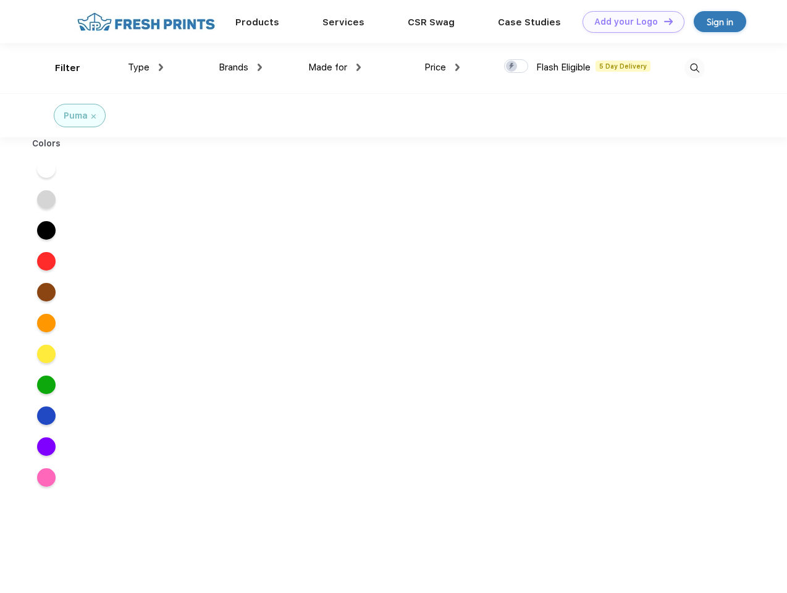 The image size is (787, 593). I want to click on div: Puma, so click(75, 115).